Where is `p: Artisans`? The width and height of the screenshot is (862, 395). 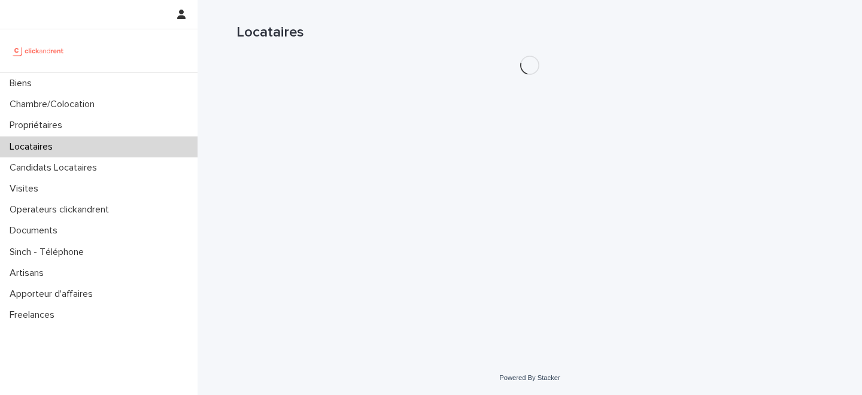
p: Artisans is located at coordinates (29, 273).